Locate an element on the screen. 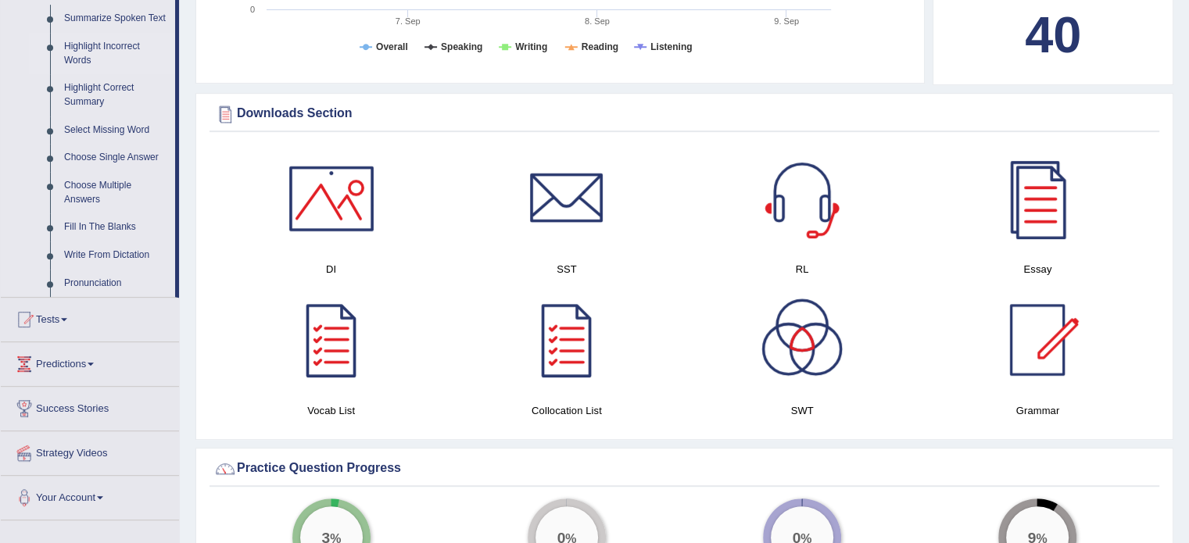  a: Tests is located at coordinates (90, 317).